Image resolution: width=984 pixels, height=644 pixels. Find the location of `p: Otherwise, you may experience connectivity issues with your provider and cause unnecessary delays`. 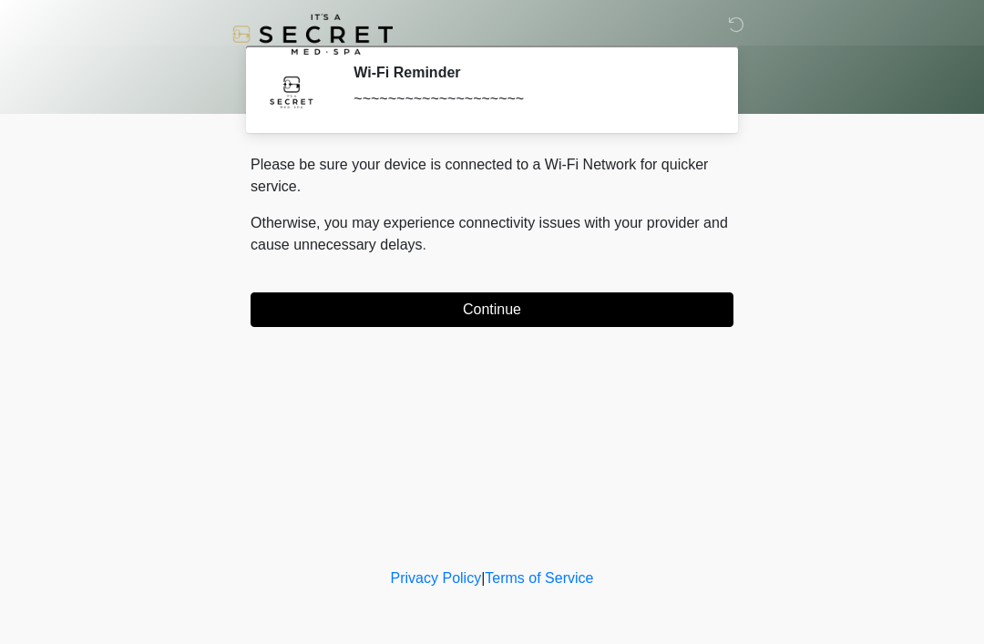

p: Otherwise, you may experience connectivity issues with your provider and cause unnecessary delays is located at coordinates (492, 234).